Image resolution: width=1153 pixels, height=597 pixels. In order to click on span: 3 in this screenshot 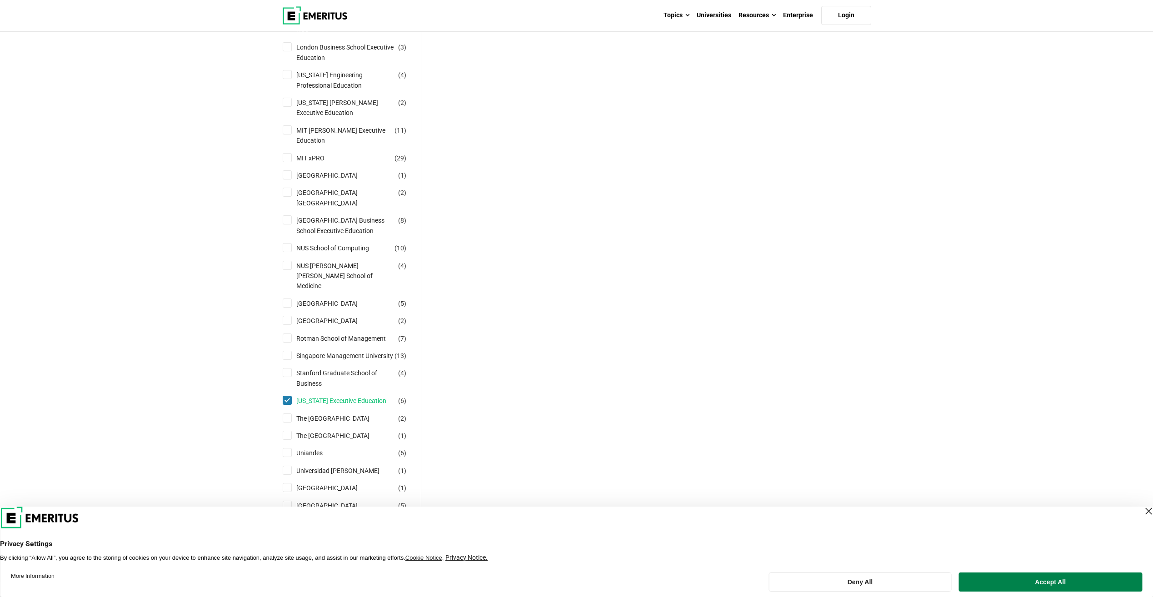, I will do `click(402, 47)`.